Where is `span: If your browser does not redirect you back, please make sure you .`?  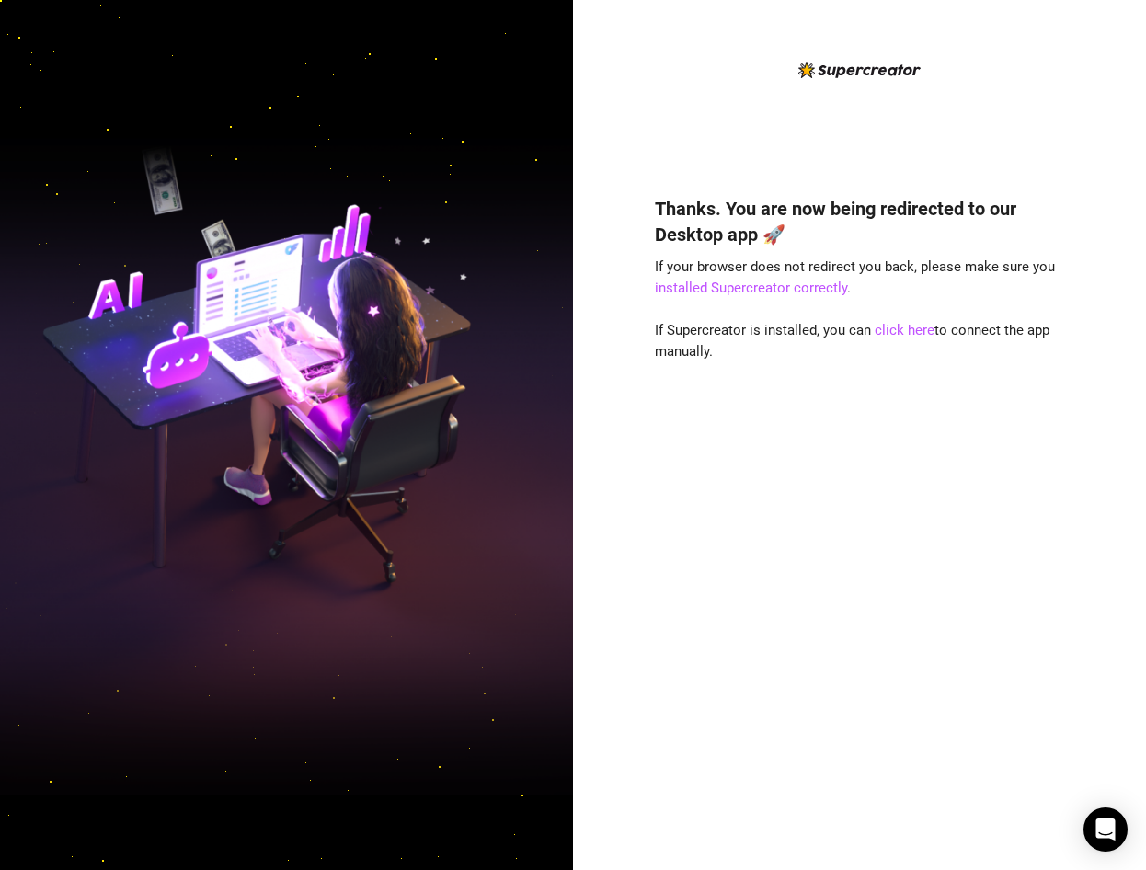
span: If your browser does not redirect you back, please make sure you . is located at coordinates (854, 278).